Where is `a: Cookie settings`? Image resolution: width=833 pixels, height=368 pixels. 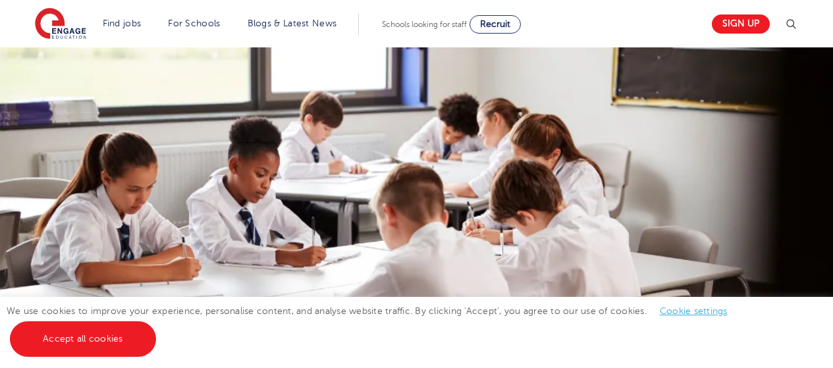 a: Cookie settings is located at coordinates (693, 311).